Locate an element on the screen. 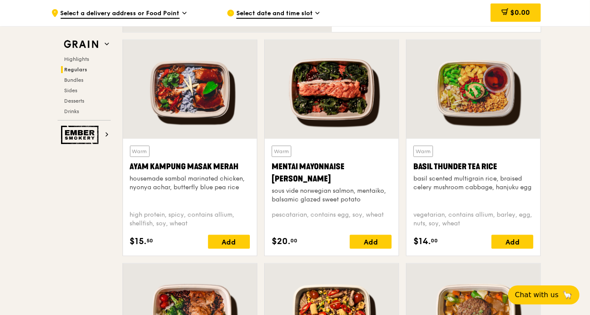 This screenshot has width=590, height=315. div: pescatarian, contains egg, soy, wheat is located at coordinates (331, 220).